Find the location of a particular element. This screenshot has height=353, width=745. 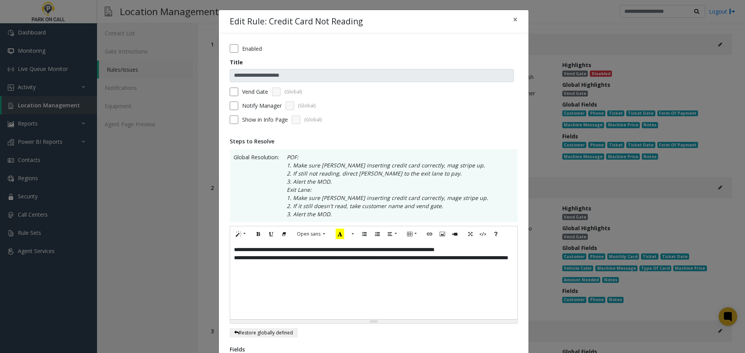

div: Resize is located at coordinates (374, 322).